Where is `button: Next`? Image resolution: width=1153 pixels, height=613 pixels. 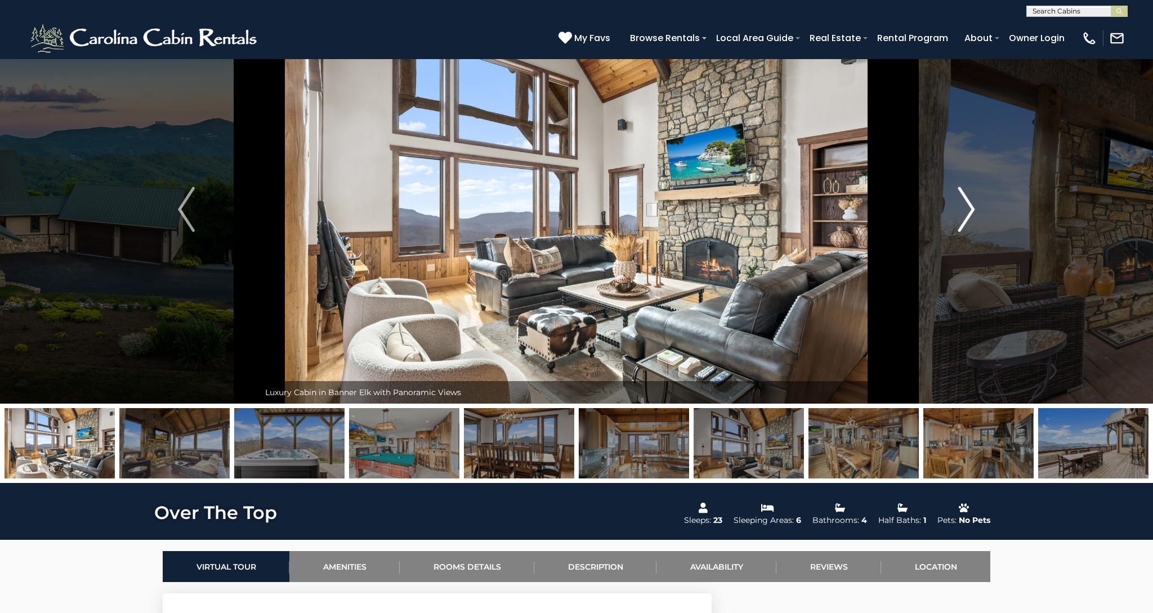 button: Next is located at coordinates (967, 209).